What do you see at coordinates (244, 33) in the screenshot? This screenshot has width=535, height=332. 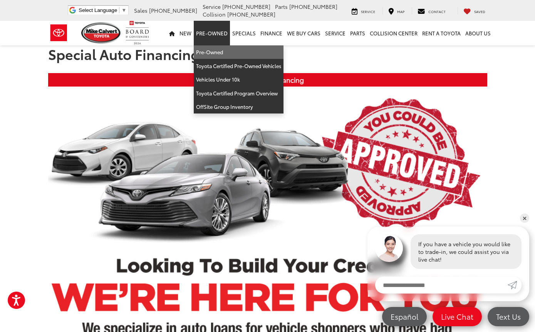 I see `a: Specials` at bounding box center [244, 33].